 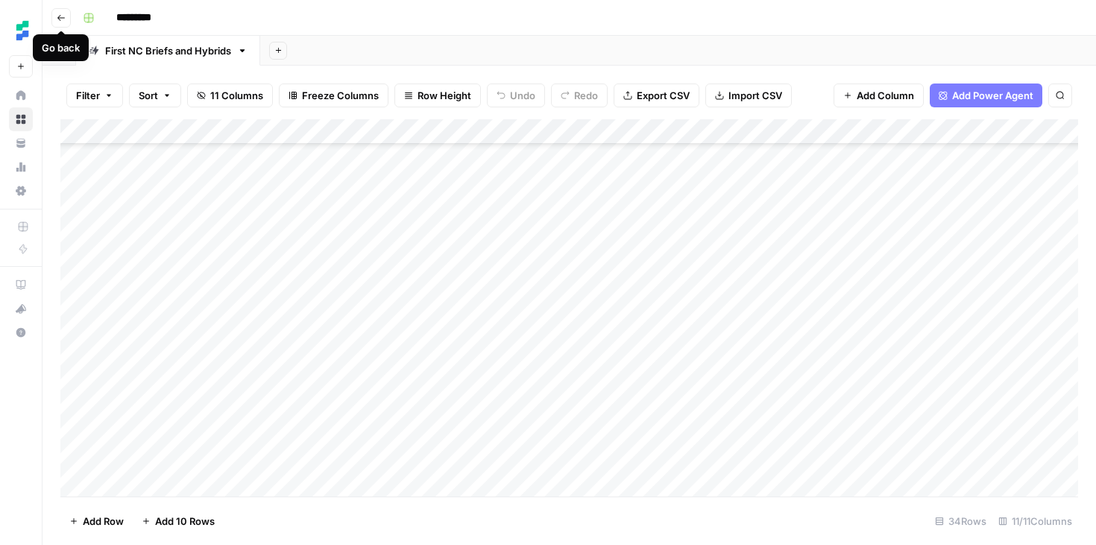 I want to click on a: Browse, so click(x=21, y=119).